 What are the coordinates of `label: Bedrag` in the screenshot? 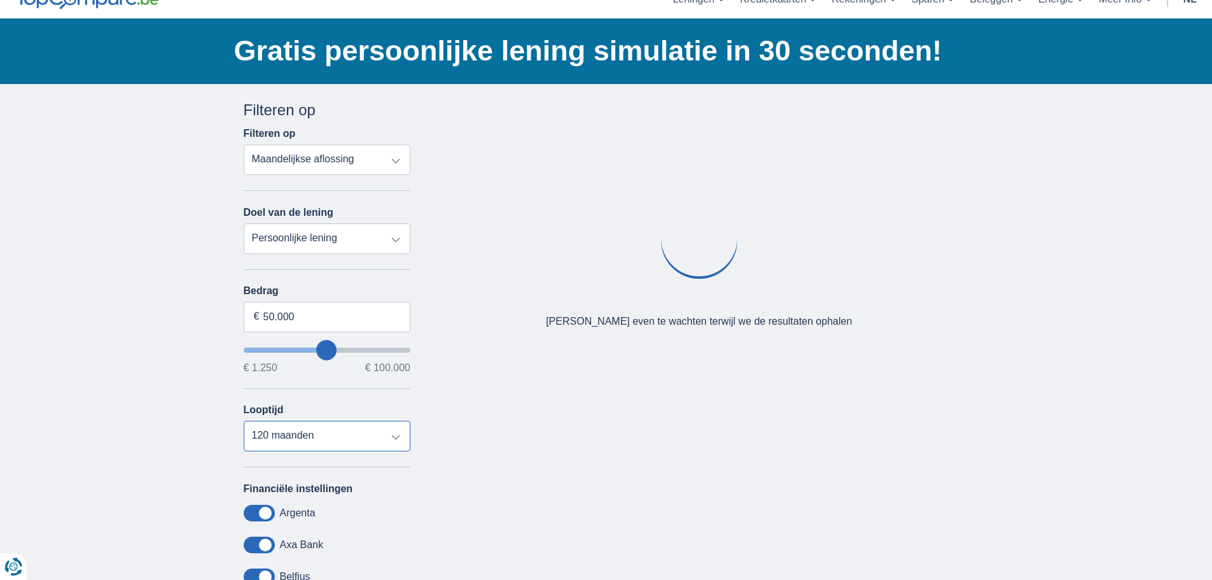 It's located at (327, 291).